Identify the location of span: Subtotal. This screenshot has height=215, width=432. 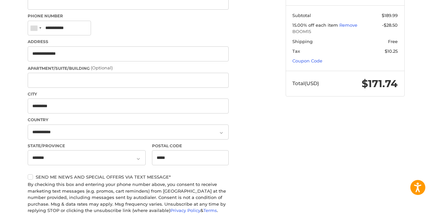
(302, 15).